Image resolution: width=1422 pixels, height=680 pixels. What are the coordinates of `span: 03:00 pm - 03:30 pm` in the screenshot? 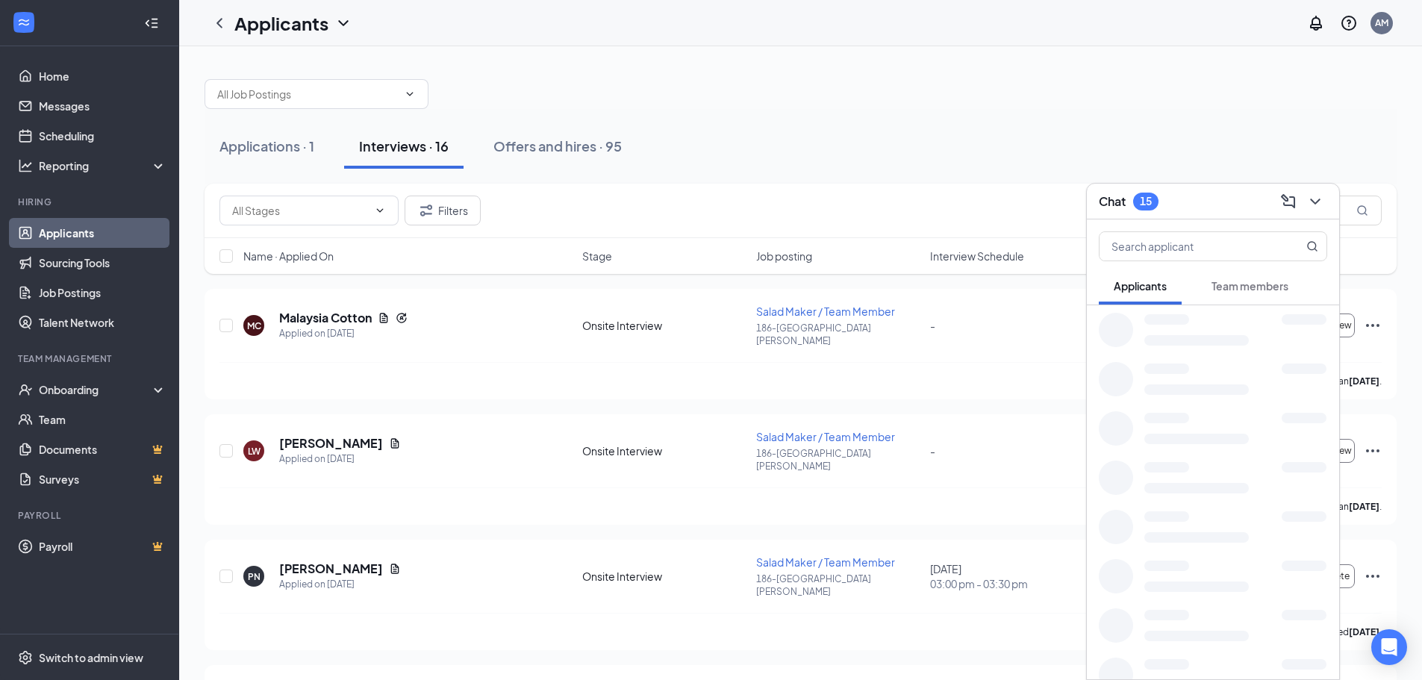 It's located at (1012, 584).